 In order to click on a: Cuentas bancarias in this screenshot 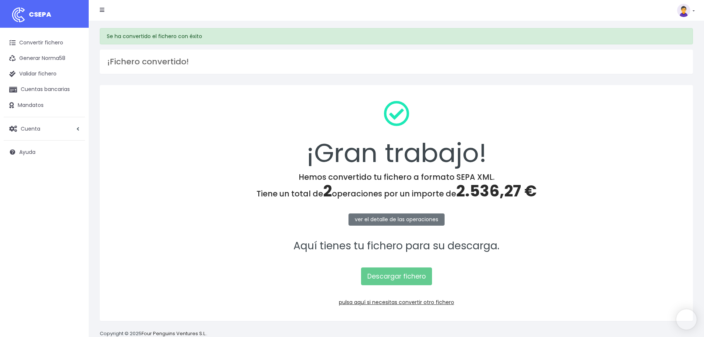, I will do `click(44, 89)`.